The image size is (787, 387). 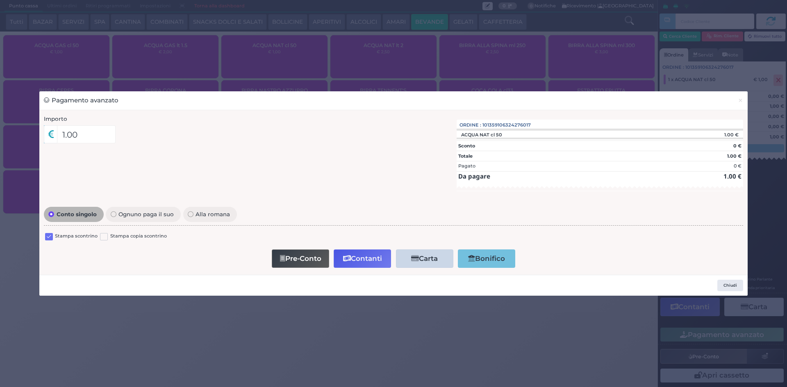 I want to click on button: Bonifico, so click(x=487, y=259).